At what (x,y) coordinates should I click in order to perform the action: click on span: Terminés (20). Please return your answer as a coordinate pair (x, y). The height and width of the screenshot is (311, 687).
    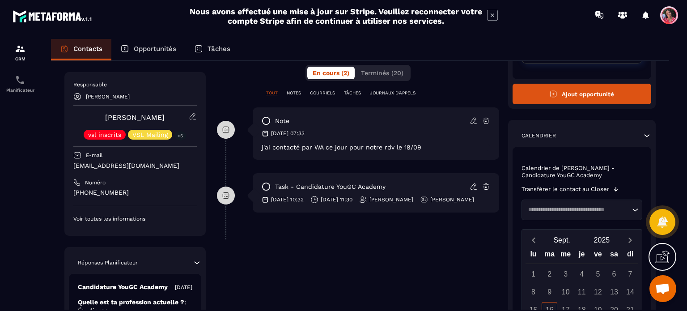
    Looking at the image, I should click on (382, 73).